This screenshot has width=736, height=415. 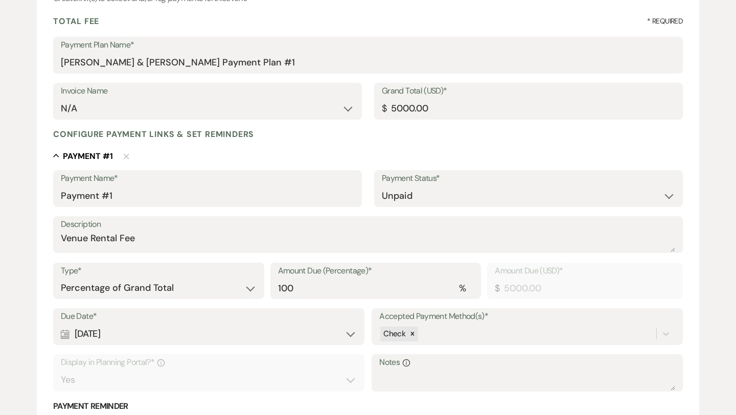 I want to click on label: Display in Planning Portal?*, so click(x=209, y=363).